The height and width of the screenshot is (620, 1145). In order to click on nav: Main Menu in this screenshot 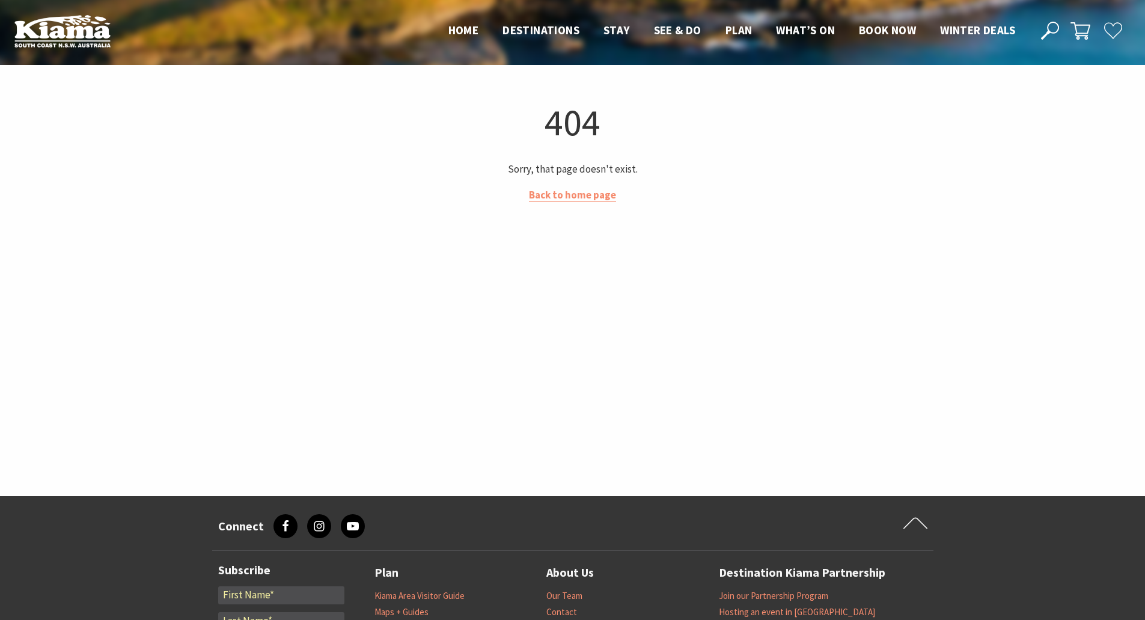, I will do `click(732, 31)`.